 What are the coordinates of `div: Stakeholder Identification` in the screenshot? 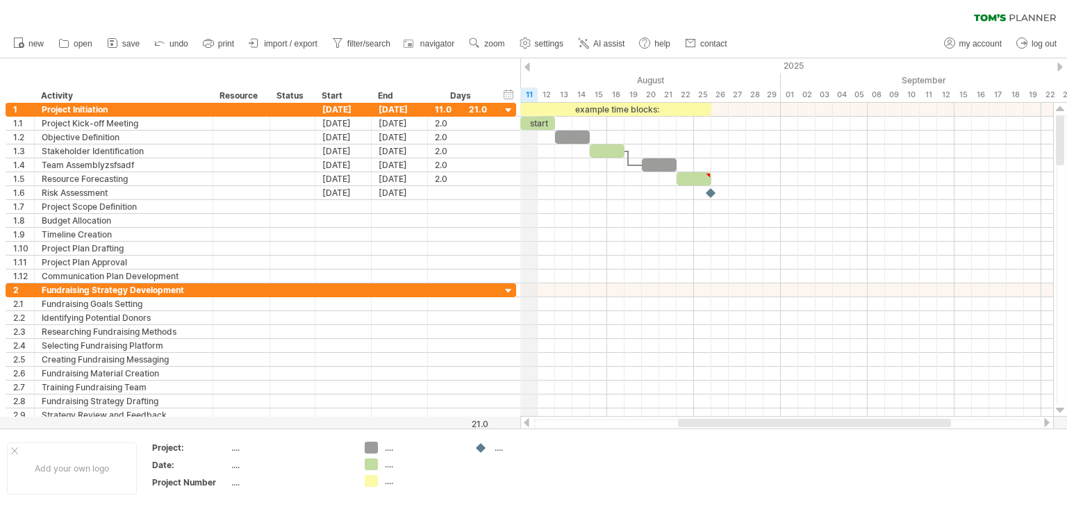 It's located at (124, 151).